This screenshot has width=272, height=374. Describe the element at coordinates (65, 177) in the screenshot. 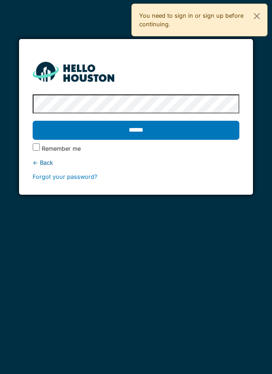

I see `a: Forgot your password?` at that location.